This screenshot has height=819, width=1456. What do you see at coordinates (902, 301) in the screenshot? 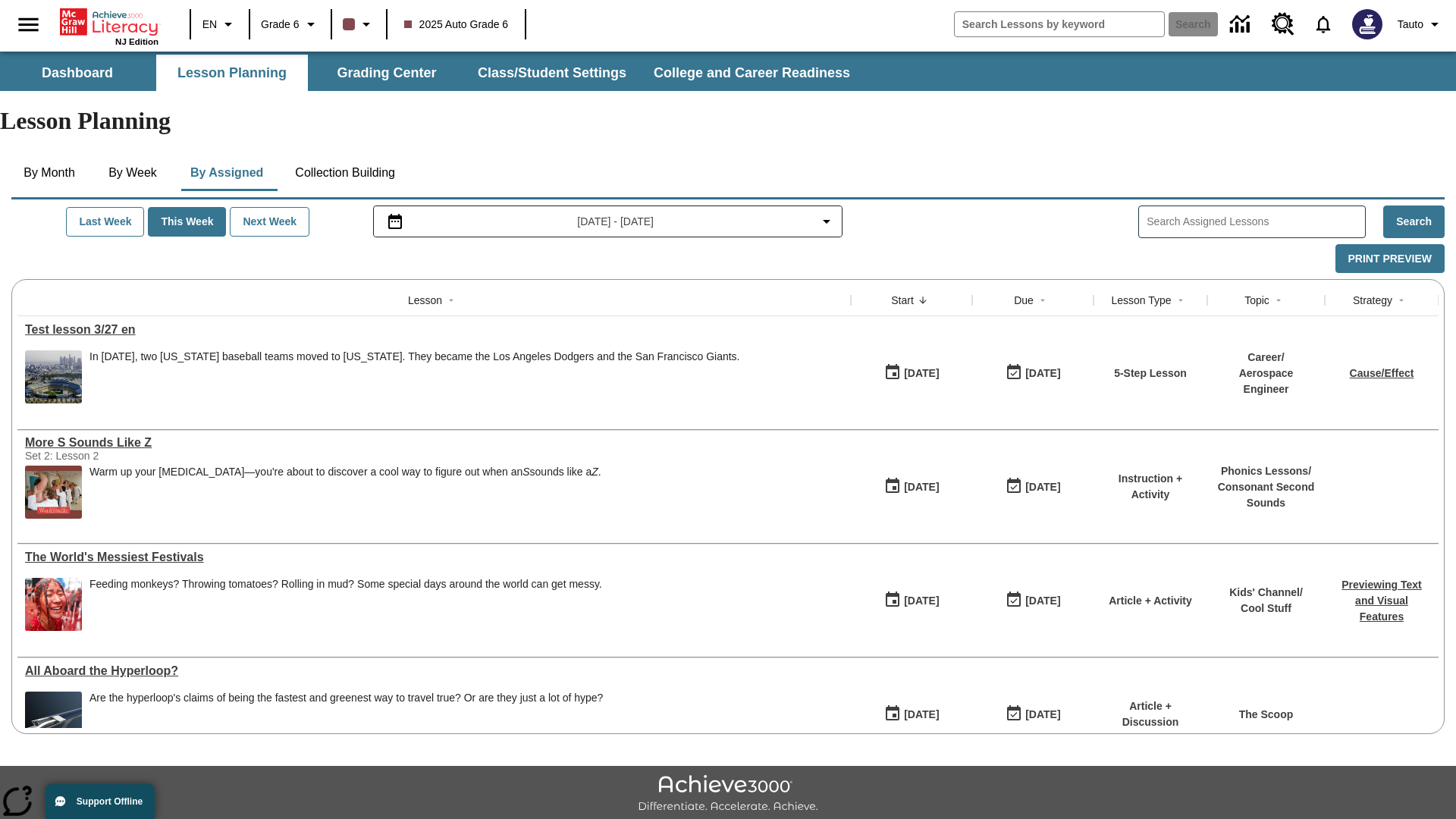
I see `div: Start` at bounding box center [902, 301].